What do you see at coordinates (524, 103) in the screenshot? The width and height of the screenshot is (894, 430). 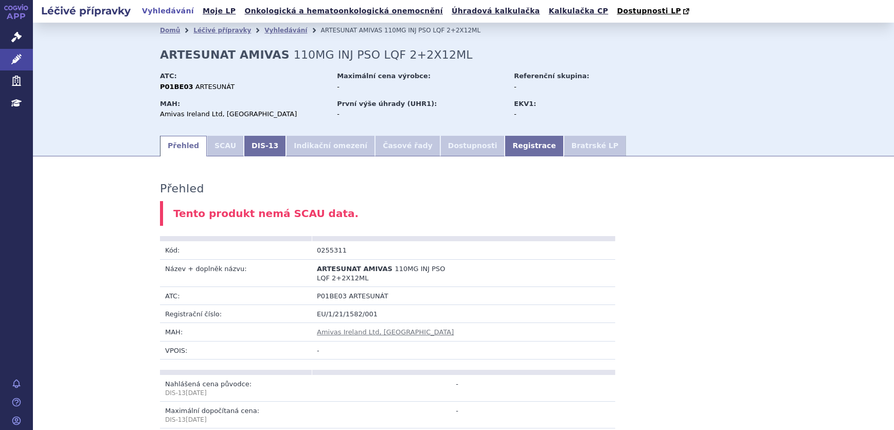 I see `strong: EKV1:` at bounding box center [524, 103].